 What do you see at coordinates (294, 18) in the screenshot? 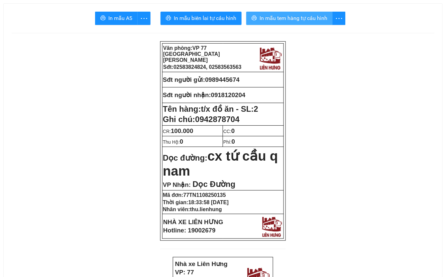
I see `span: In mẫu tem hàng tự cấu hình` at bounding box center [294, 18].